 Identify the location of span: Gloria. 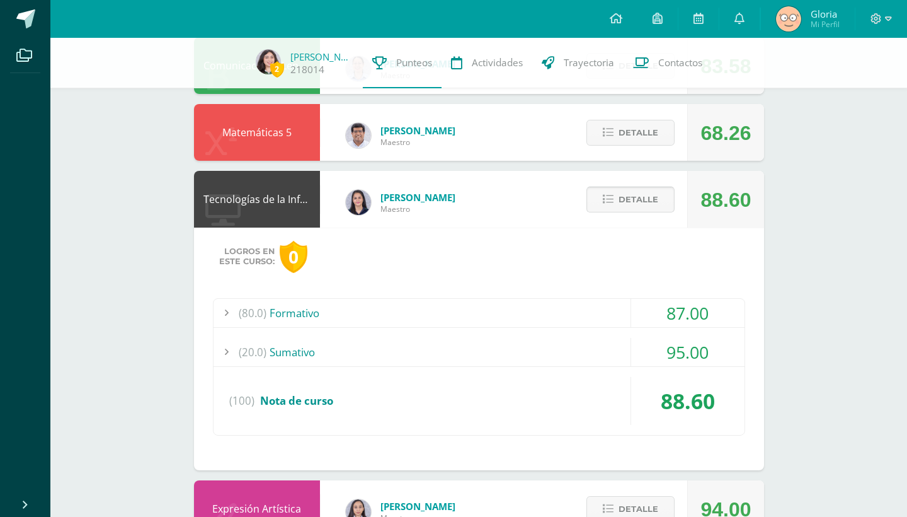
(825, 14).